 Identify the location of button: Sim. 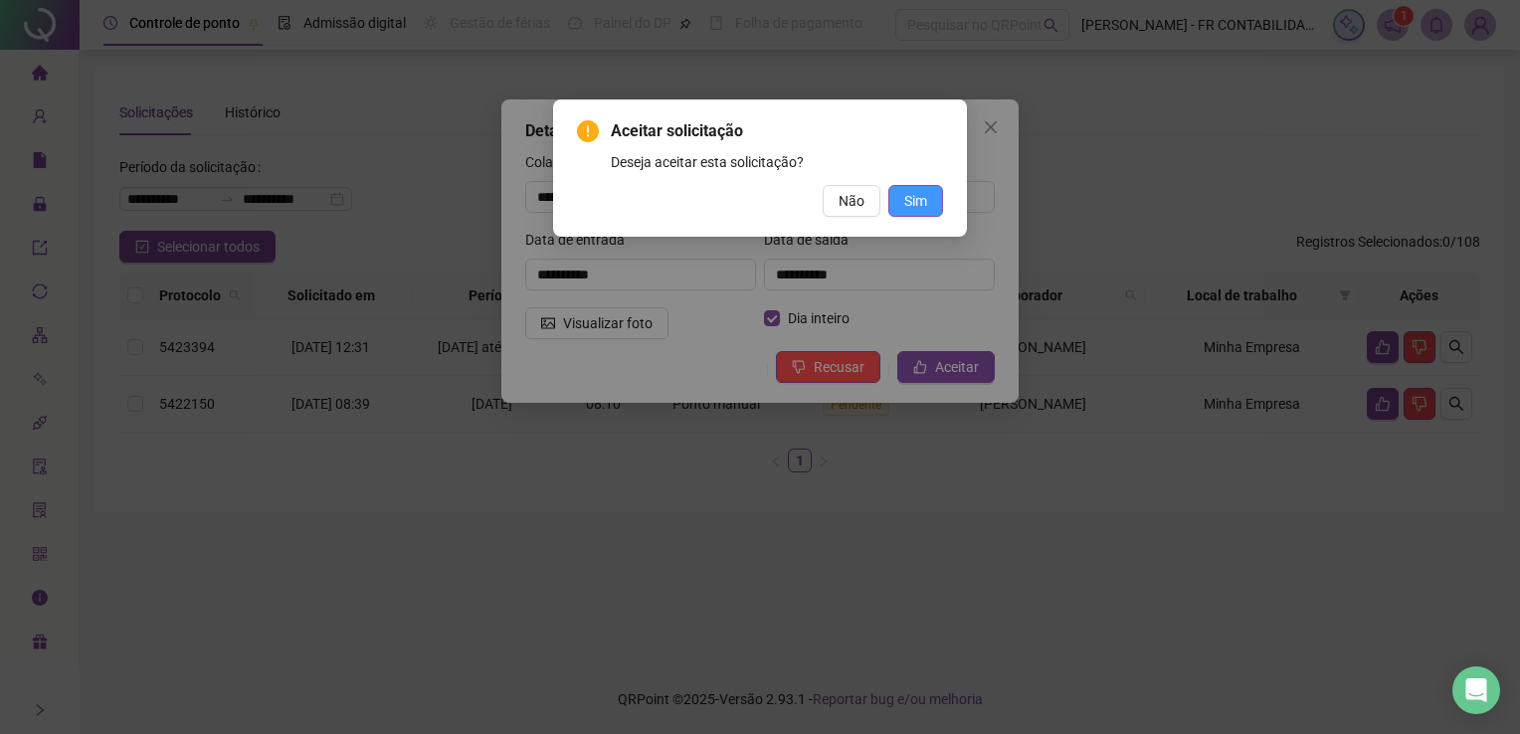
(915, 201).